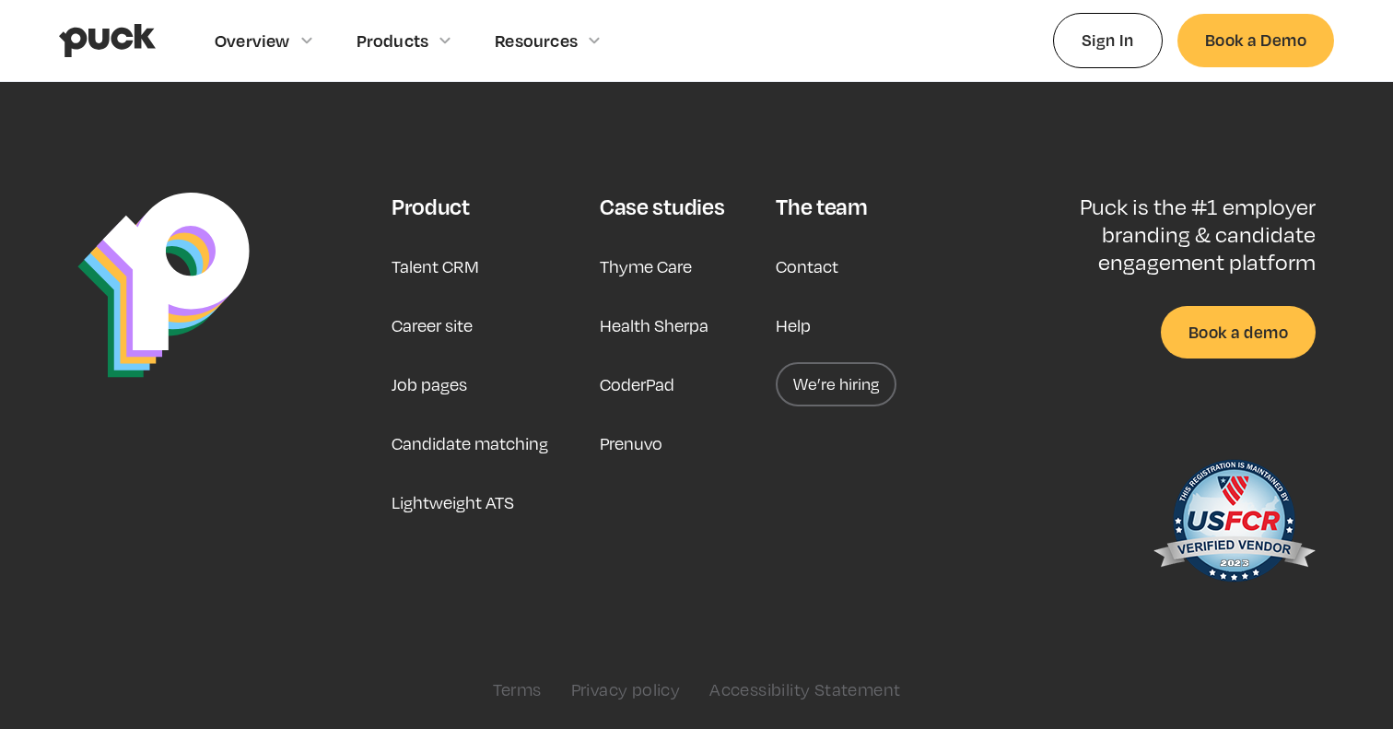  I want to click on a: Prenuvo, so click(631, 443).